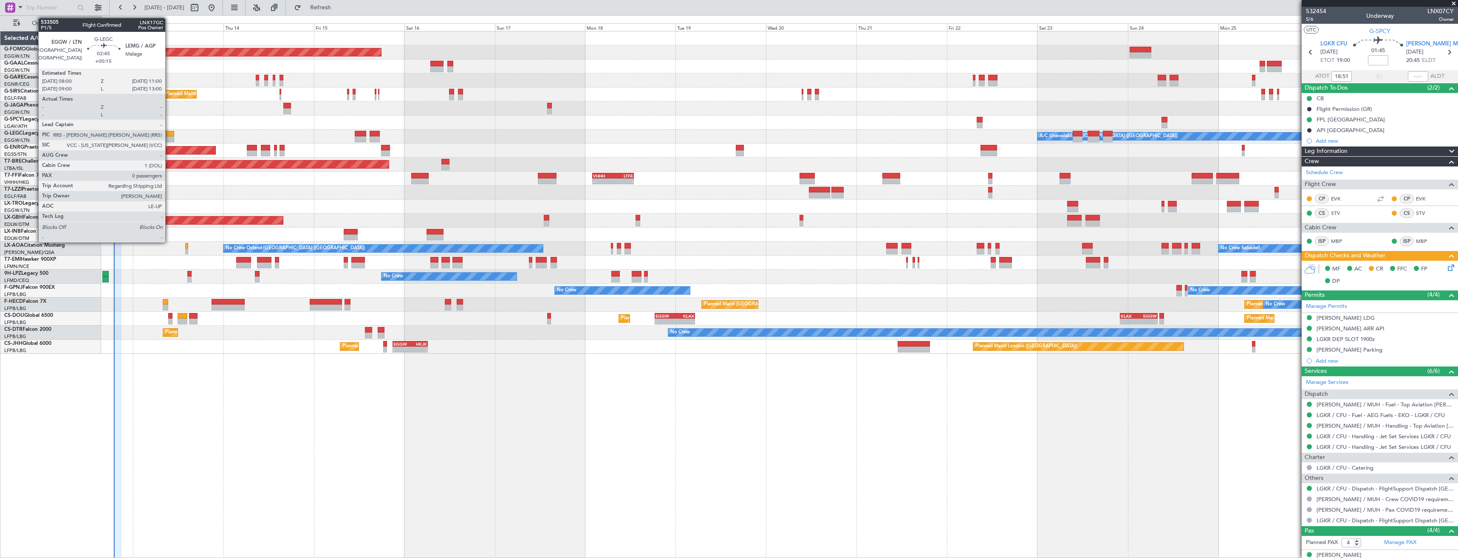  Describe the element at coordinates (26, 274) in the screenshot. I see `a: 9H-LPZLegacy 500` at that location.